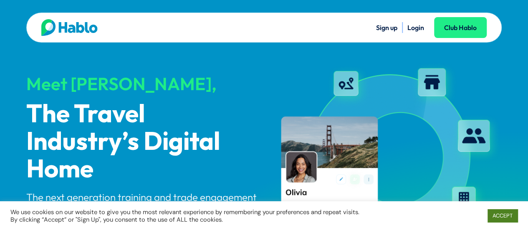 This screenshot has width=528, height=230. I want to click on a: Sign up, so click(386, 28).